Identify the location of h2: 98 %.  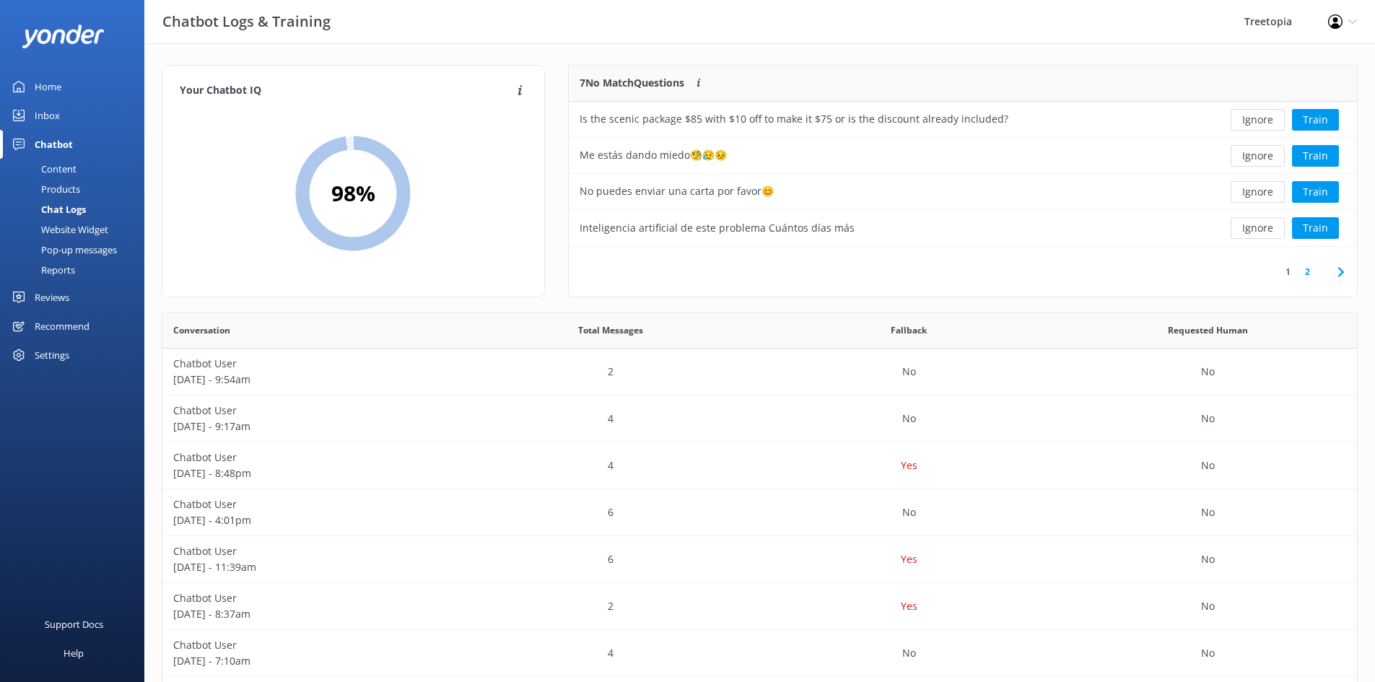
(353, 193).